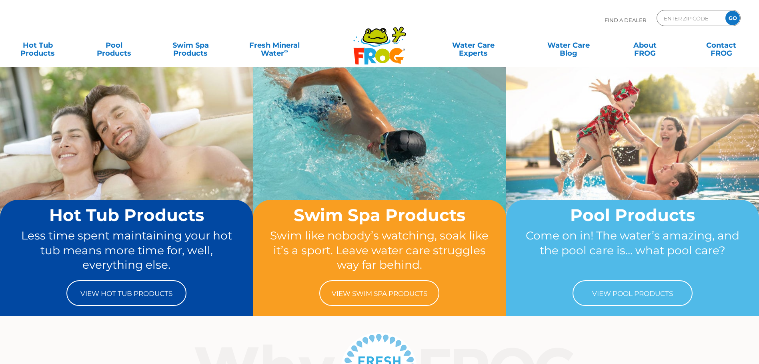 The image size is (759, 364). Describe the element at coordinates (632, 250) in the screenshot. I see `p: Come on in! The water’s amazing, and the pool care is… what pool care?` at that location.